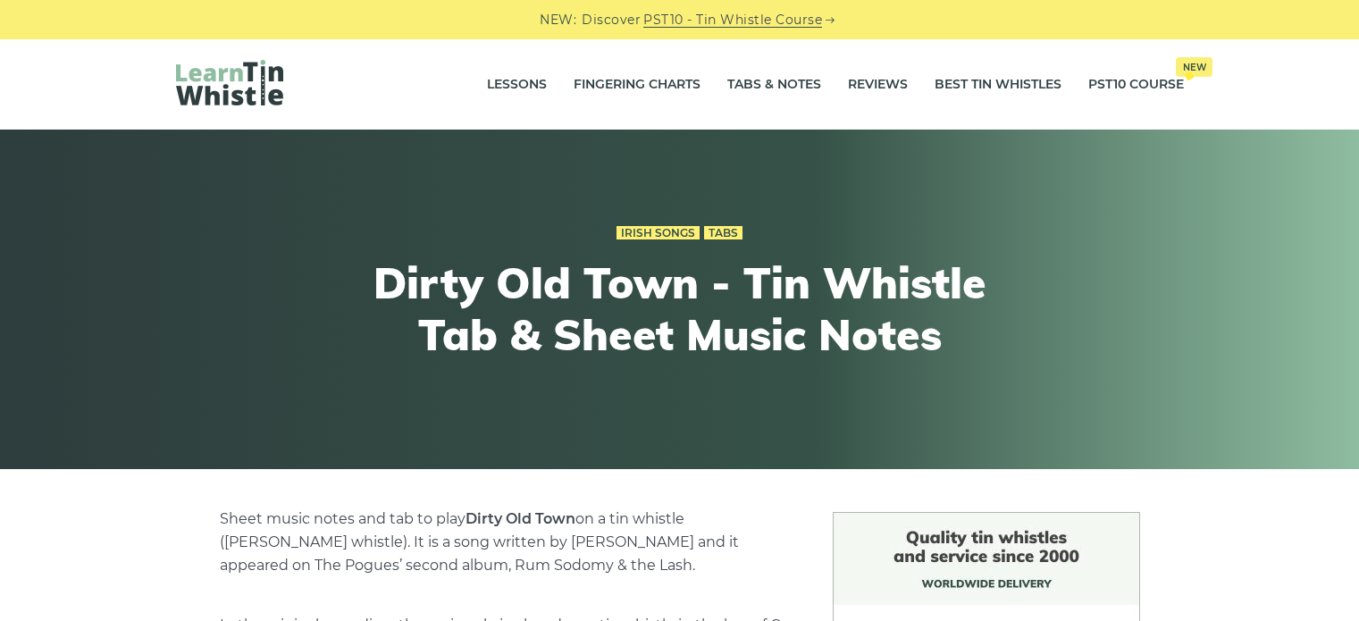 The width and height of the screenshot is (1359, 621). I want to click on span: New, so click(1194, 67).